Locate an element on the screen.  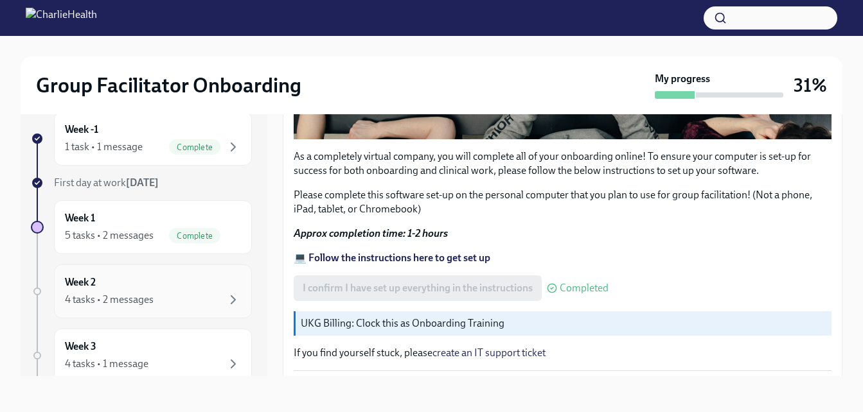
h3: 31% is located at coordinates (810, 85).